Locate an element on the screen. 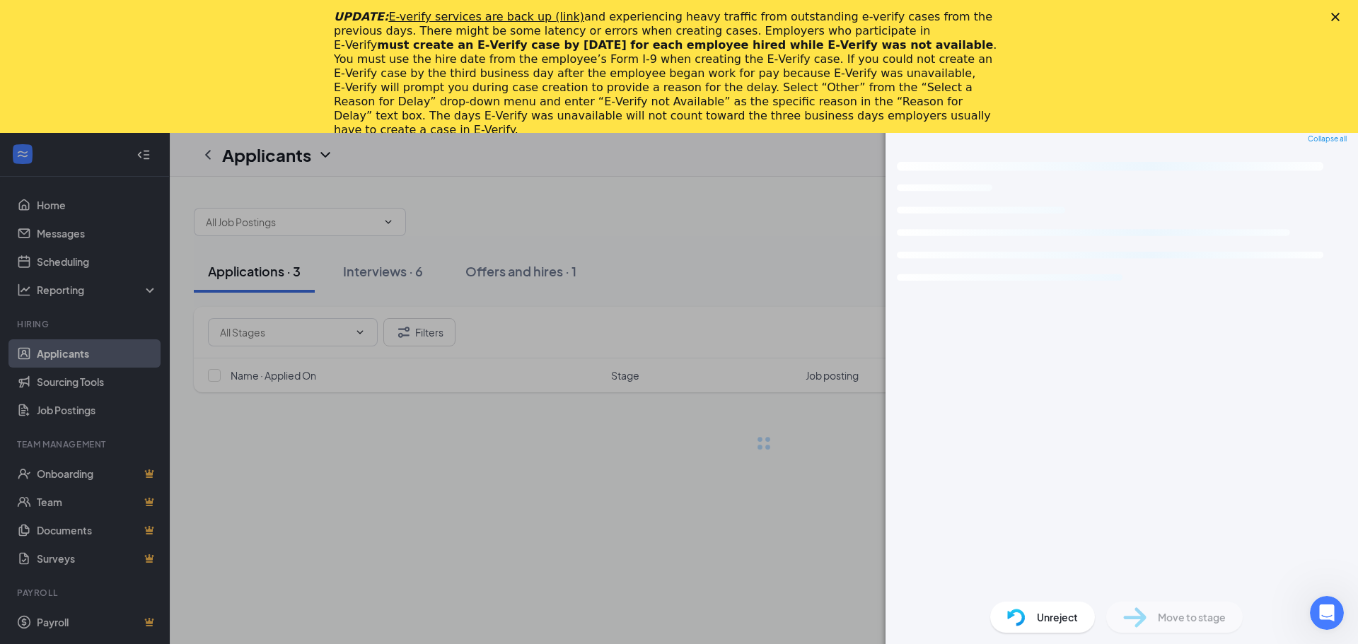  span: Unreject is located at coordinates (1058, 618).